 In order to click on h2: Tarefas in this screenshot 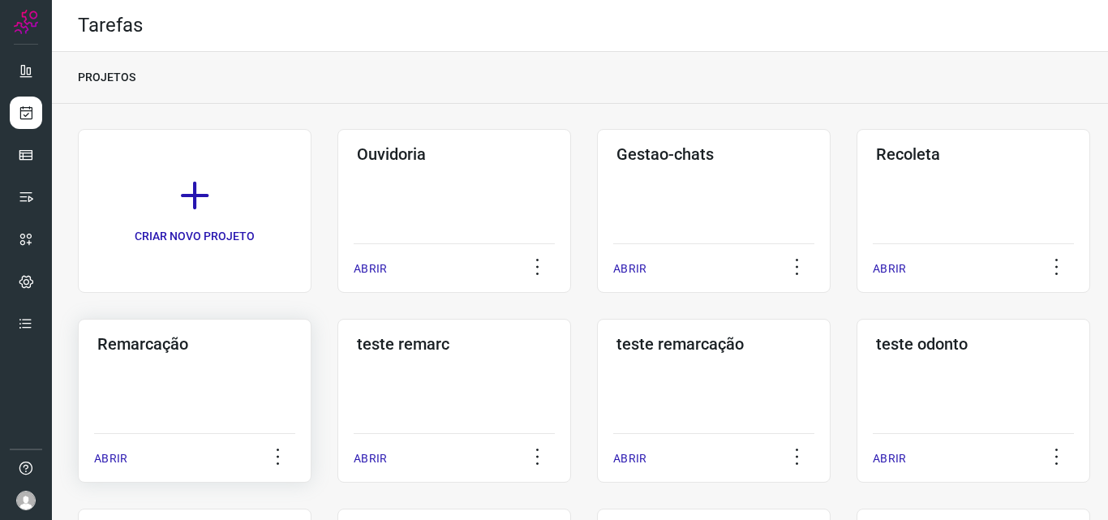, I will do `click(110, 25)`.